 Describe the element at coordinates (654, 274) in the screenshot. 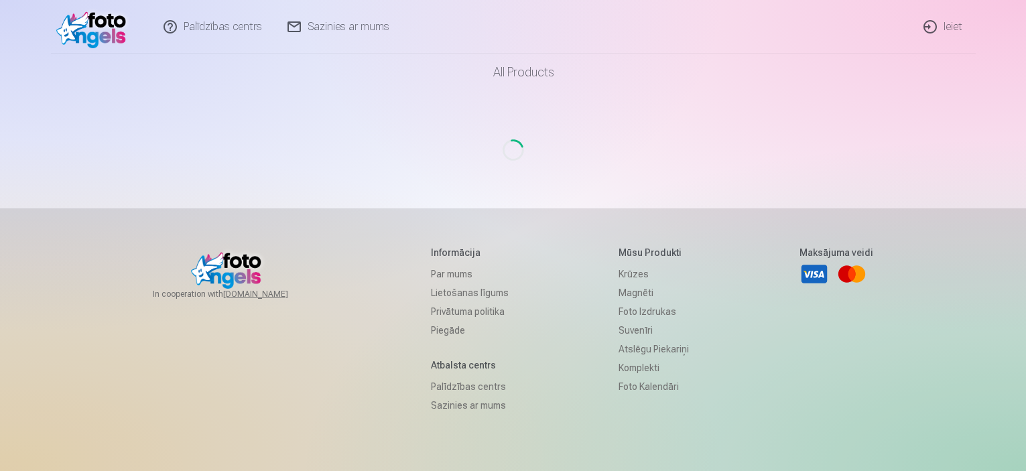

I see `a: Krūzes` at that location.